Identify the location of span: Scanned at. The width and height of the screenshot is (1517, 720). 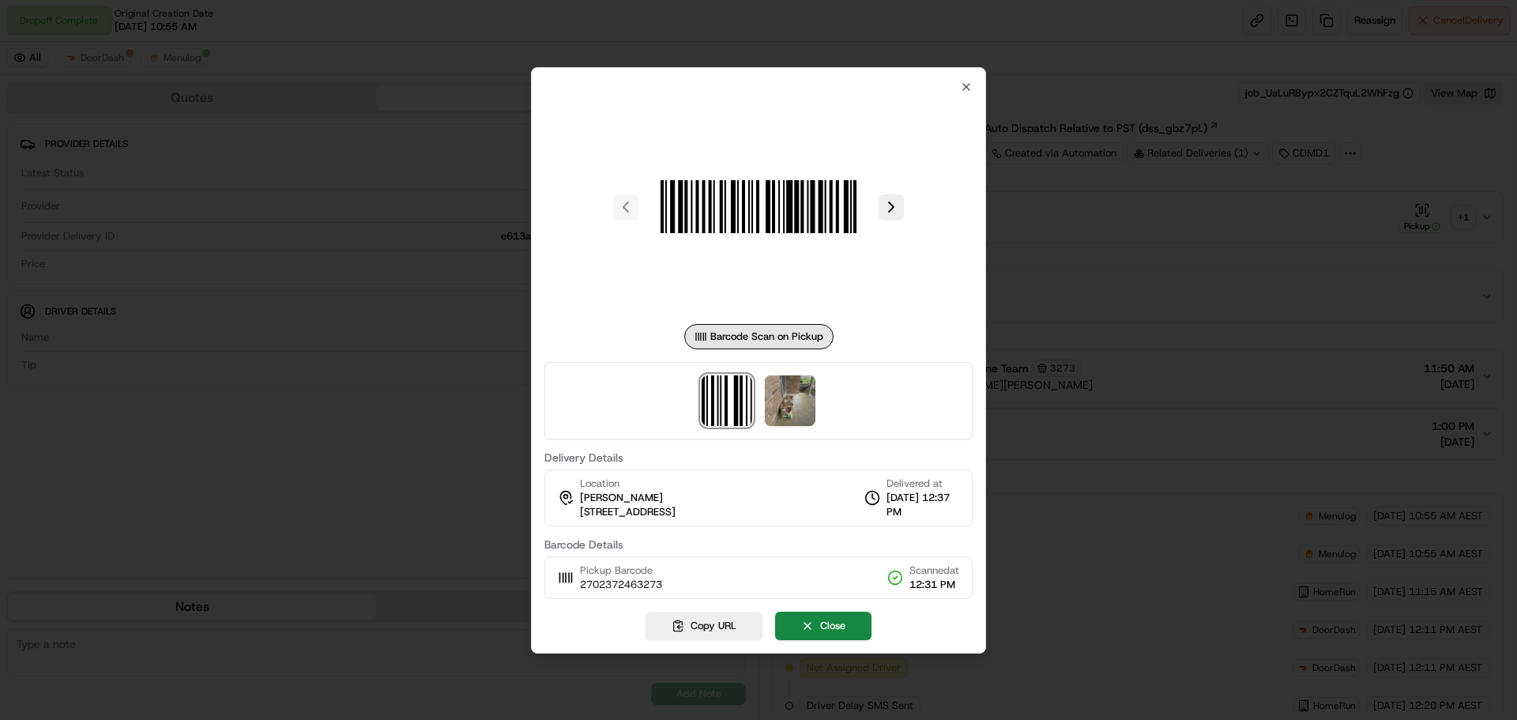
(934, 570).